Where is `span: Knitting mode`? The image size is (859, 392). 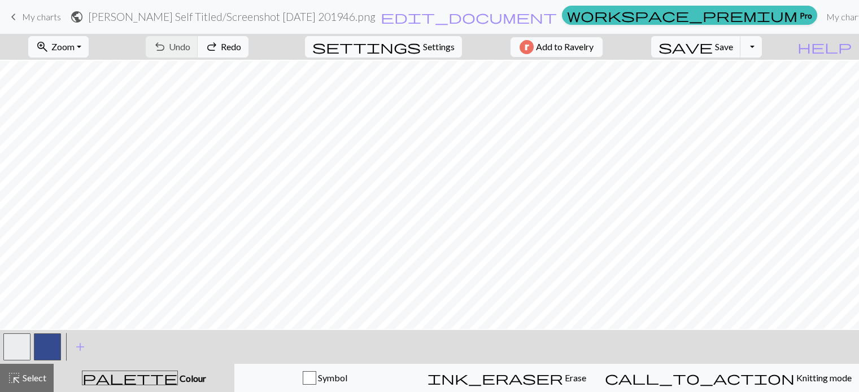 span: Knitting mode is located at coordinates (823, 378).